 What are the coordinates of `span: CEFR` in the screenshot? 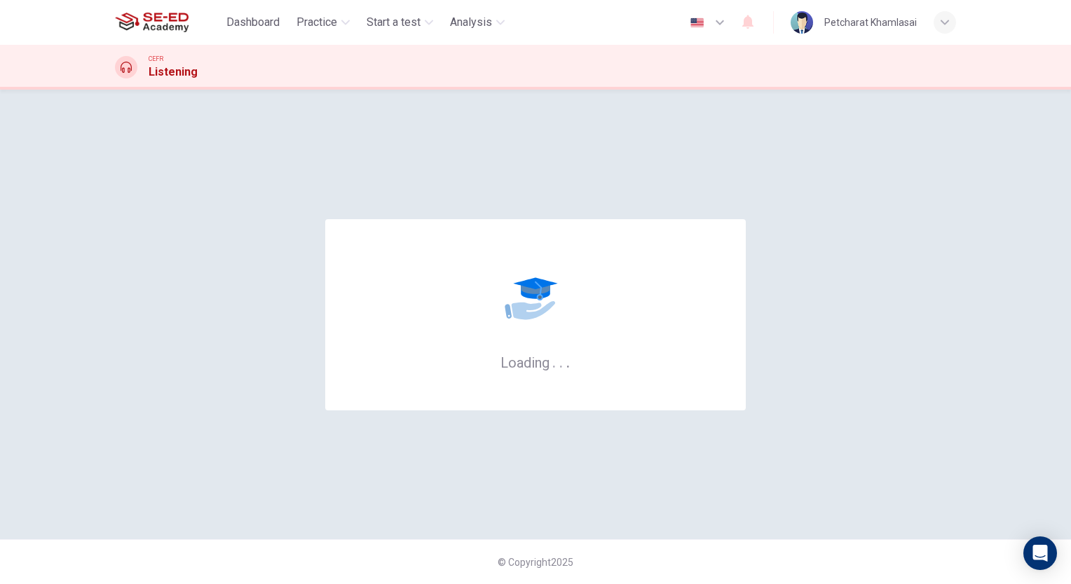 It's located at (156, 59).